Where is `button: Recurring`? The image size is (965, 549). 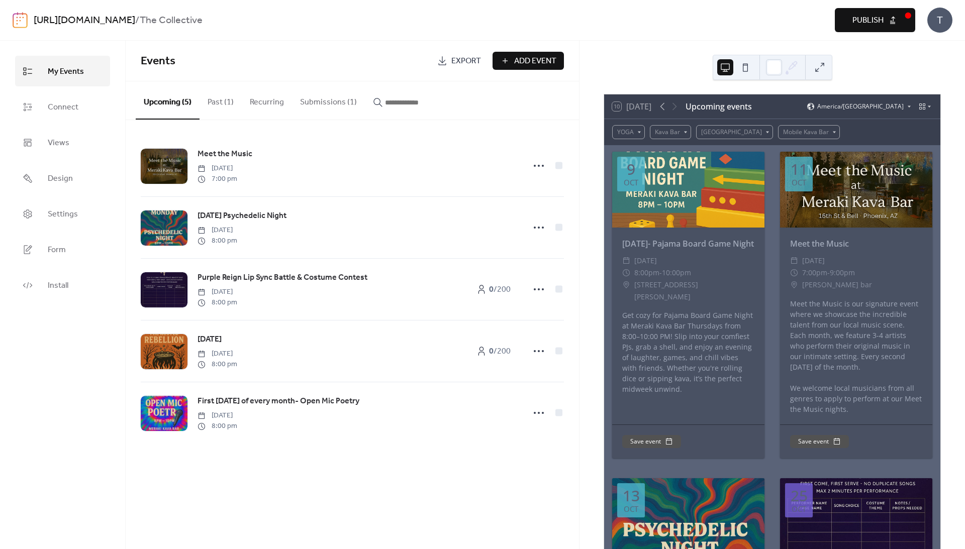
button: Recurring is located at coordinates (267, 100).